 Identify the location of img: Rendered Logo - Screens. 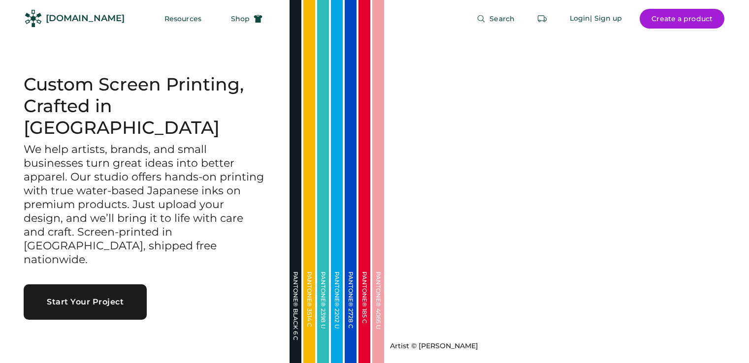
(33, 18).